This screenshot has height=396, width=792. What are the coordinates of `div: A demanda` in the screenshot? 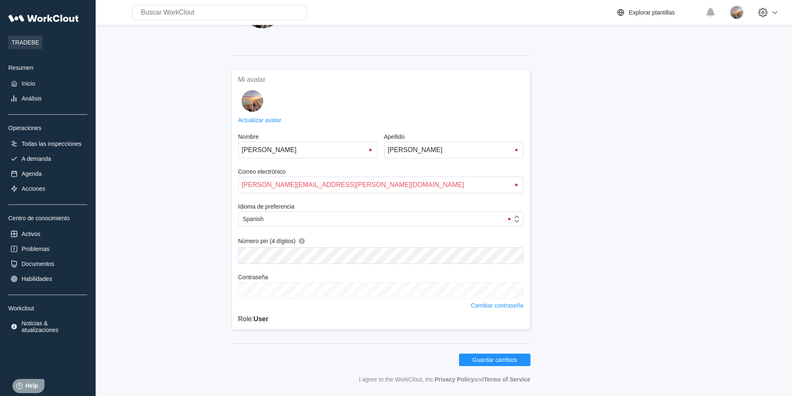 It's located at (36, 159).